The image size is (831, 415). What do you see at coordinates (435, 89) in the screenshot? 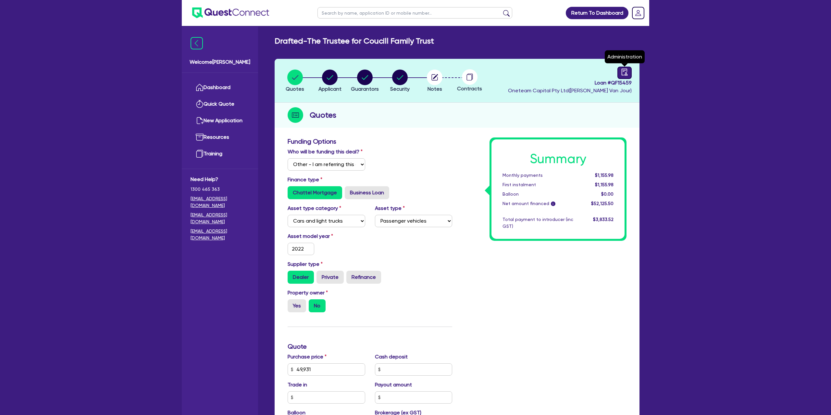
I see `span: Notes` at bounding box center [435, 89].